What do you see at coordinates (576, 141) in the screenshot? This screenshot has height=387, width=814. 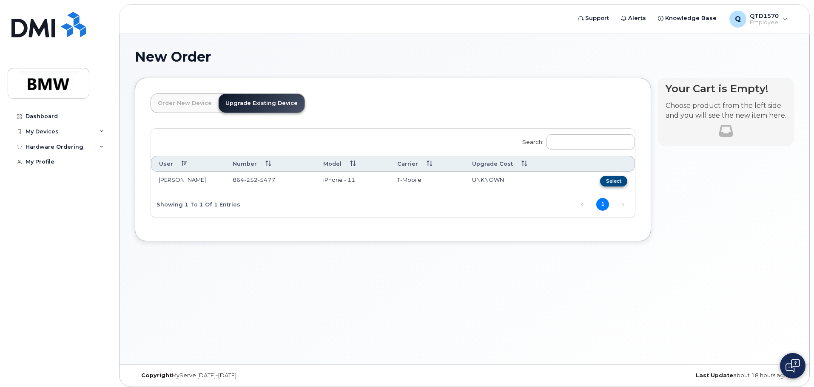 I see `label: Search:` at bounding box center [576, 141].